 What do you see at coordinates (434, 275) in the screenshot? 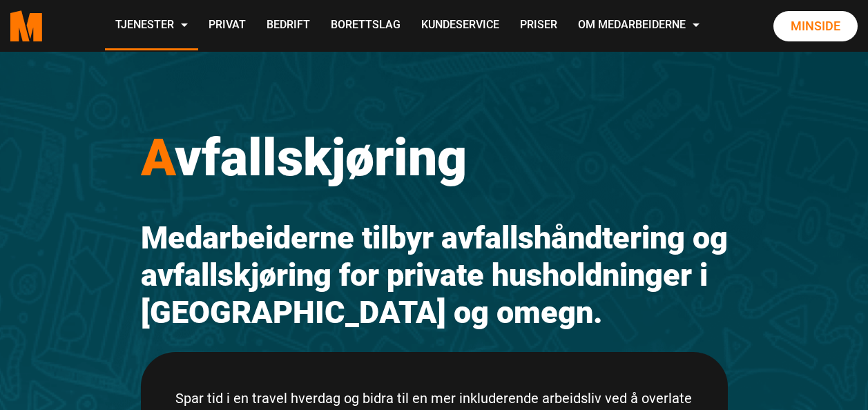
I see `h2: Medarbeiderne tilbyr avfallshåndtering og avfallskjøring for private husholdninger i [GEOGRAPHIC_...` at bounding box center [434, 275].